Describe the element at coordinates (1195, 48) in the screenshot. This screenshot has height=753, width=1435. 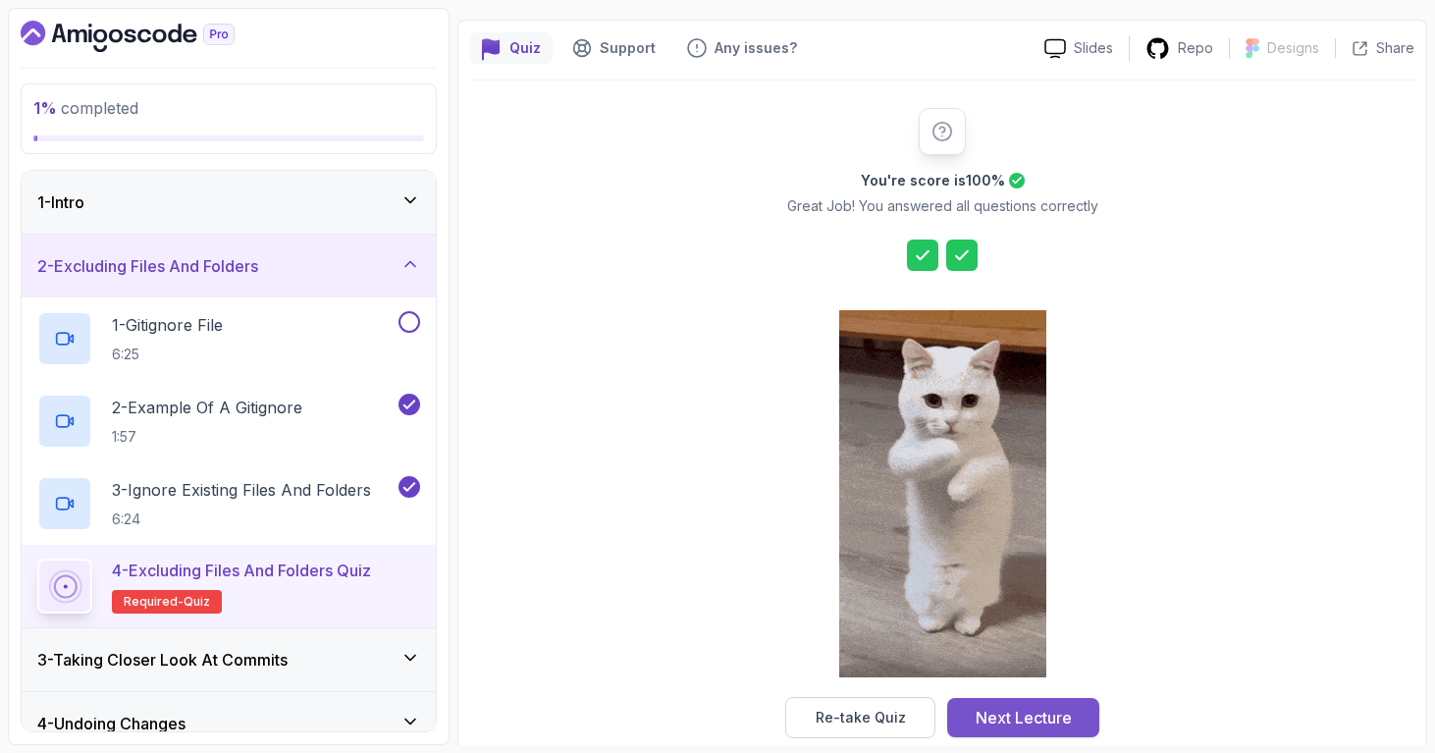
I see `p: Repo` at that location.